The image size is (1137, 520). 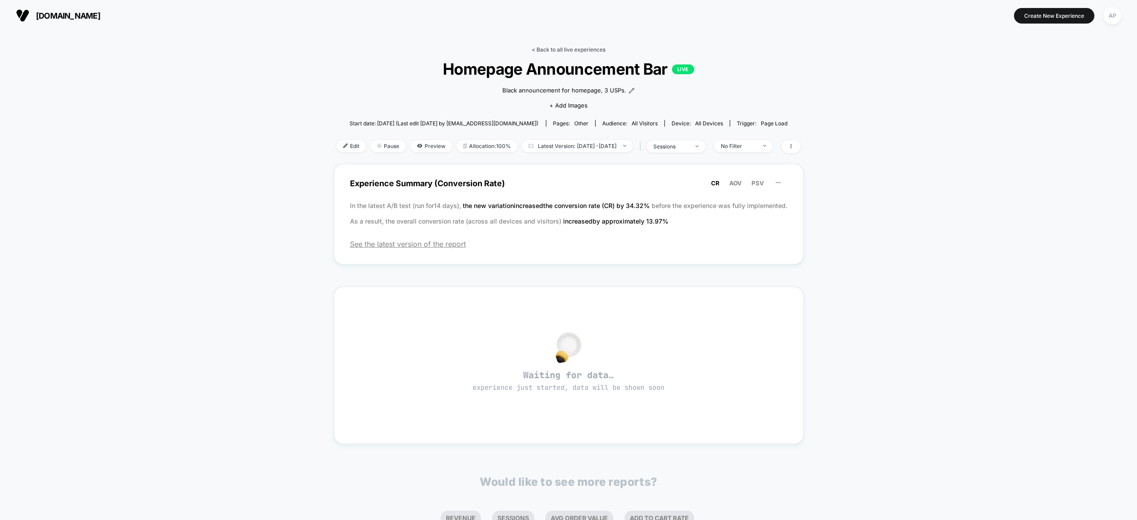 What do you see at coordinates (735, 183) in the screenshot?
I see `span: AOV` at bounding box center [735, 183].